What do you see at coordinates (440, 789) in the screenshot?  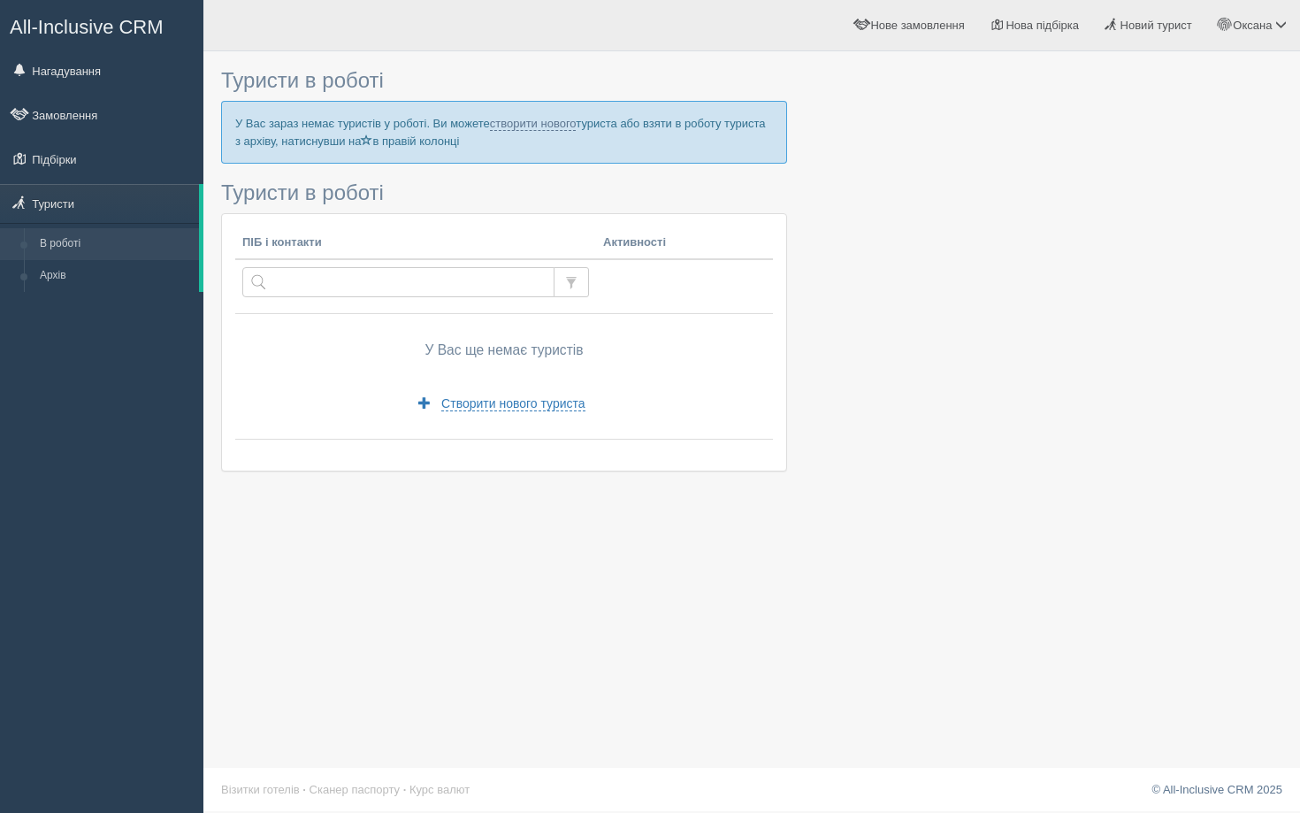 I see `a: Курс валют` at bounding box center [440, 789].